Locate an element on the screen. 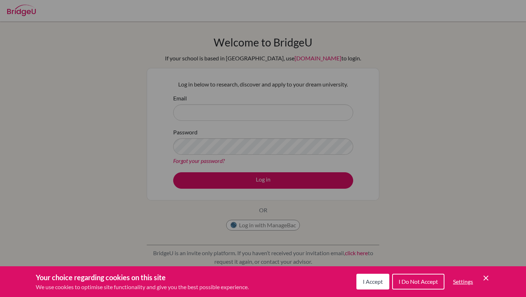 This screenshot has width=526, height=297. button: Settings is located at coordinates (463, 282).